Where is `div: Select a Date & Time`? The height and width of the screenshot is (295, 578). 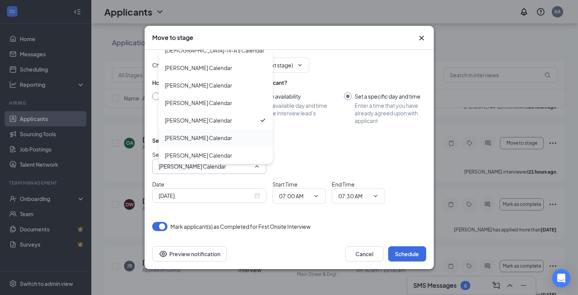 div: Select a Date & Time is located at coordinates (178, 140).